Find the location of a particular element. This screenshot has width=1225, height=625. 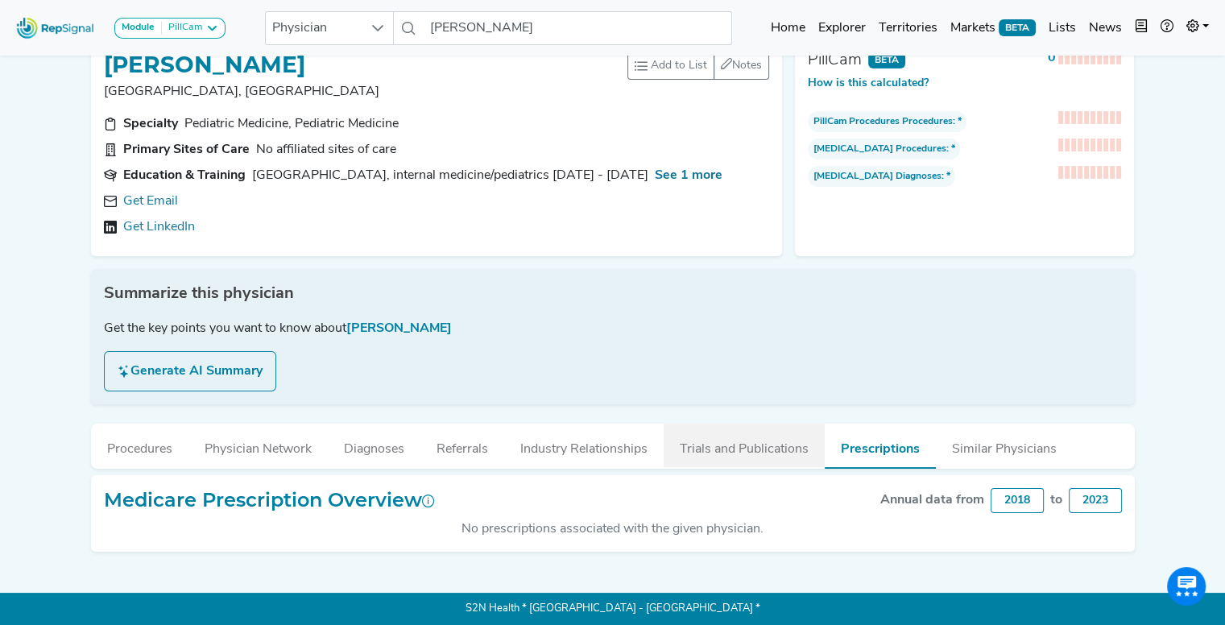

div: Get the key points you want to know about is located at coordinates (613, 329).